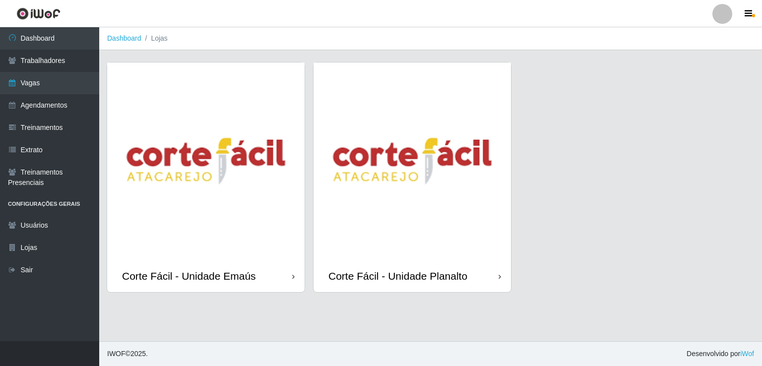 Image resolution: width=762 pixels, height=366 pixels. I want to click on nav: breadcrumb, so click(431, 39).